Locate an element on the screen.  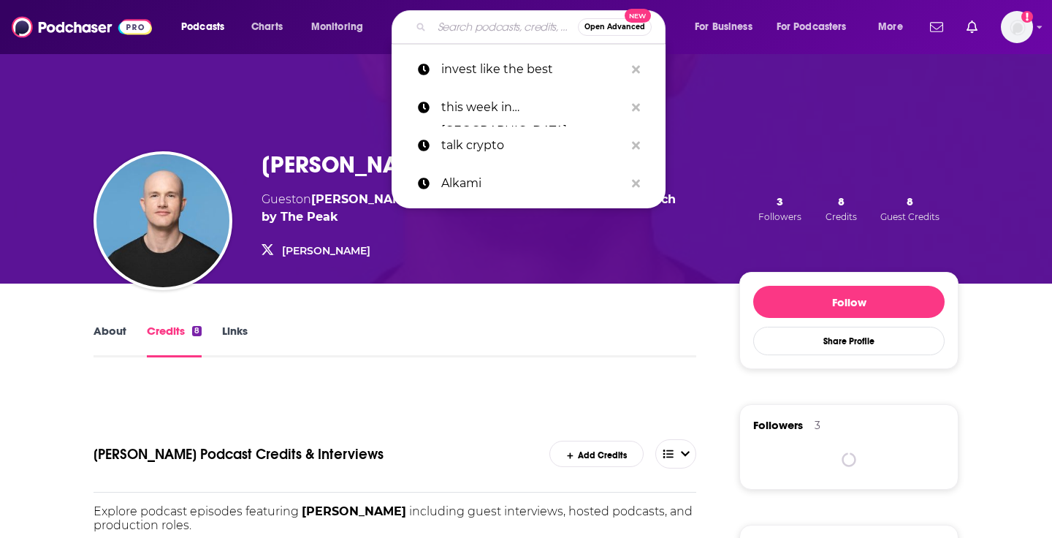
span: Podcasts is located at coordinates (202, 27).